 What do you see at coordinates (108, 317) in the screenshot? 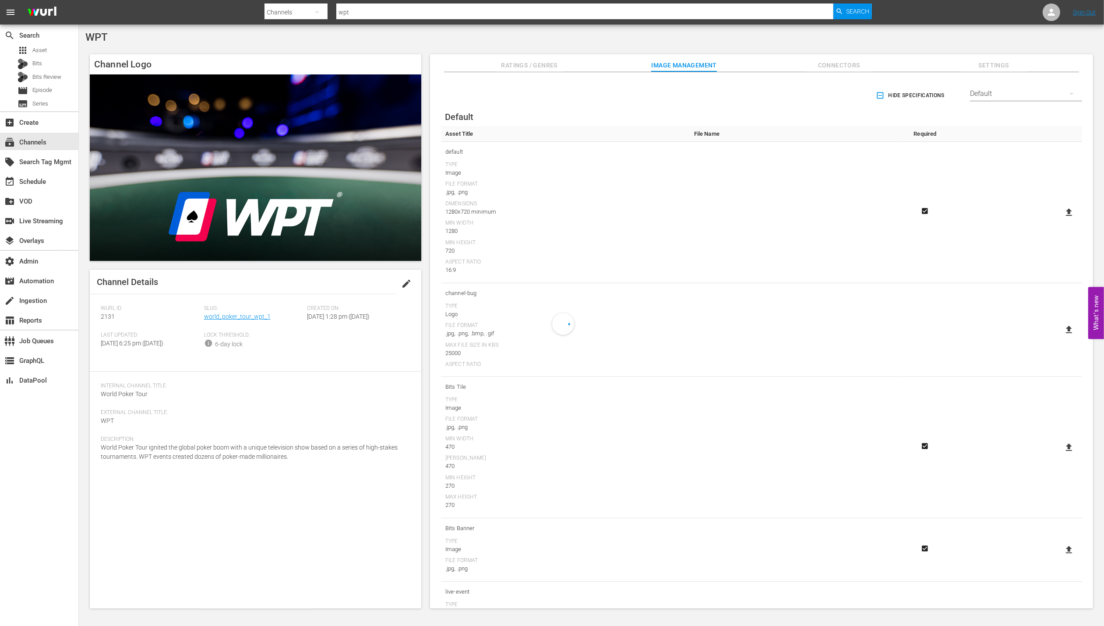
I see `span: 2131` at bounding box center [108, 317].